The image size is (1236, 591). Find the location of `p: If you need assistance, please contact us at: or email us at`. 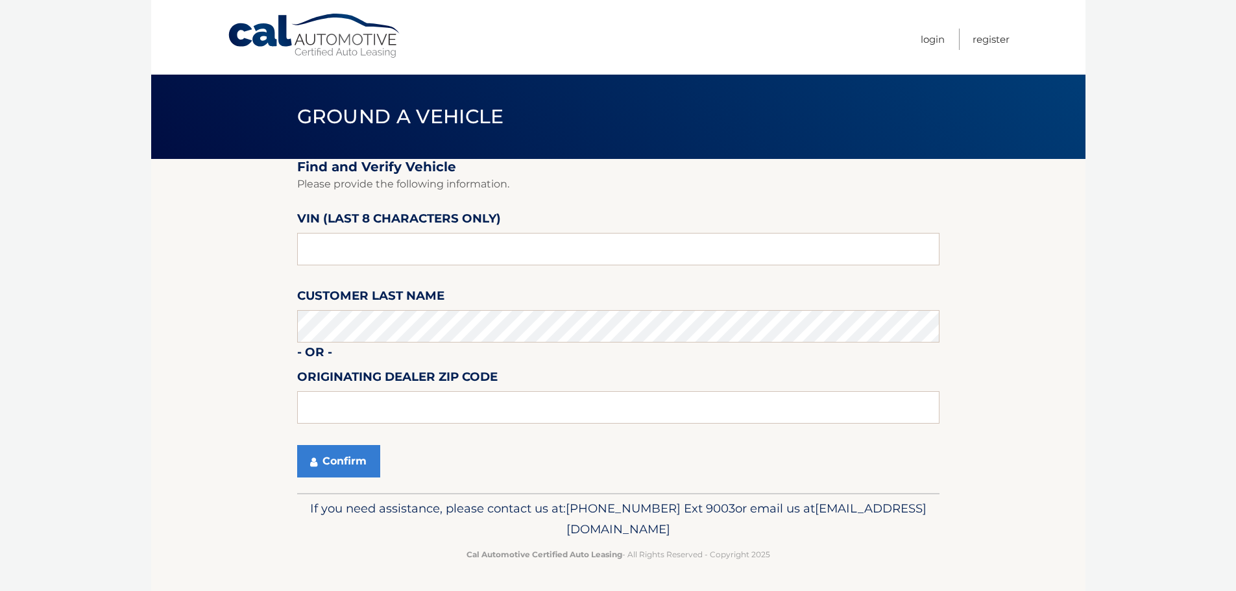

p: If you need assistance, please contact us at: or email us at is located at coordinates (618, 519).